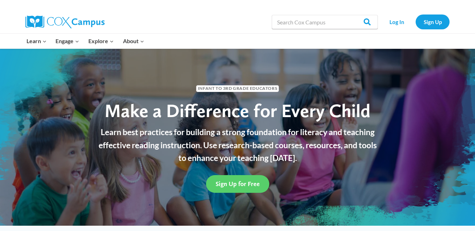 The height and width of the screenshot is (231, 475). I want to click on span: Infant to 3rd Grade Educators, so click(237, 88).